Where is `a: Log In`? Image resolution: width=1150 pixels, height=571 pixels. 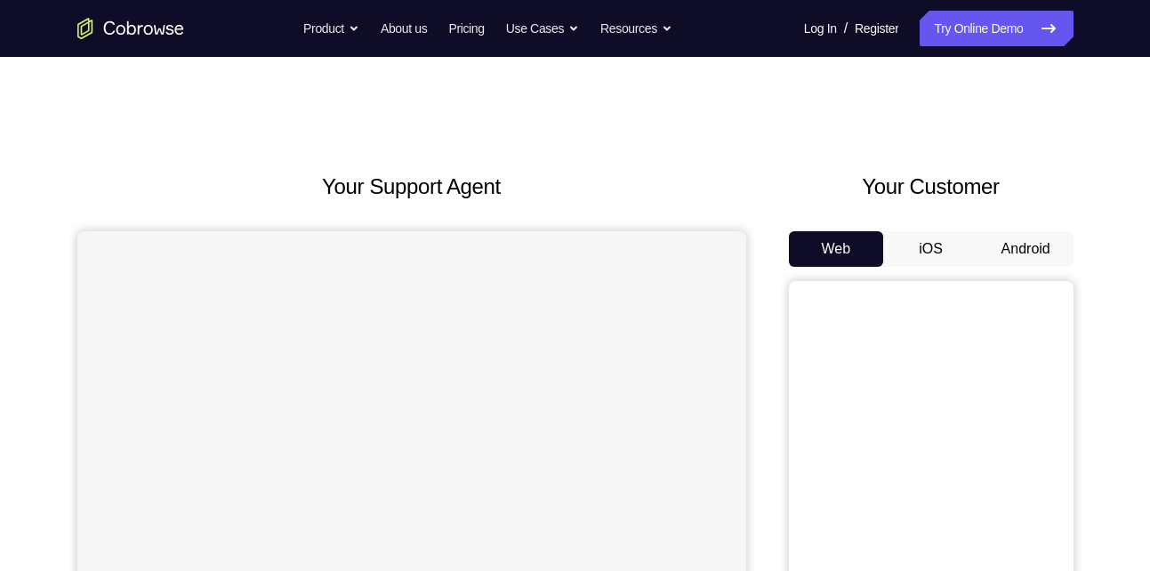 a: Log In is located at coordinates (820, 28).